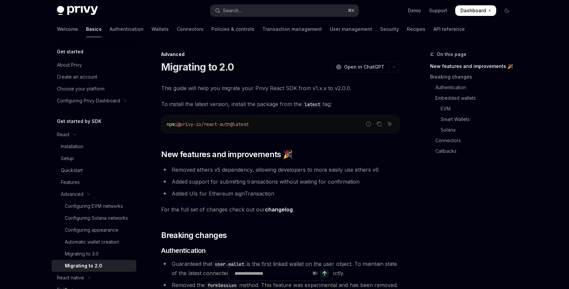 This screenshot has width=569, height=289. Describe the element at coordinates (94, 277) in the screenshot. I see `button: Toggle React native section` at that location.